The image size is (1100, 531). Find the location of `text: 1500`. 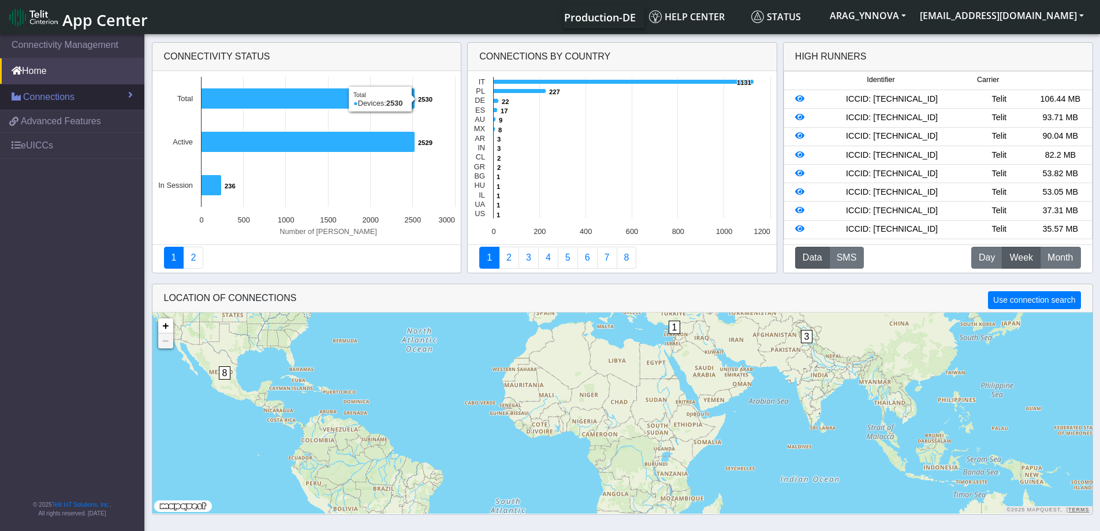

text: 1500 is located at coordinates (328, 219).